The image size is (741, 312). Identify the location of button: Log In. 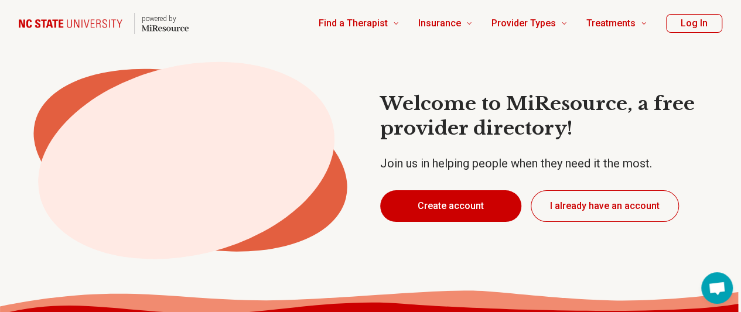
(694, 23).